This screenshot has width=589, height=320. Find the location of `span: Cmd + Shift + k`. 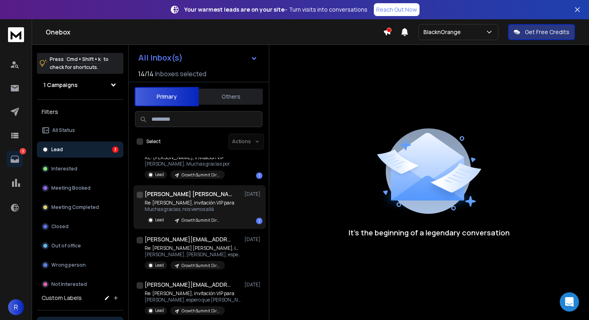

span: Cmd + Shift + k is located at coordinates (83, 59).